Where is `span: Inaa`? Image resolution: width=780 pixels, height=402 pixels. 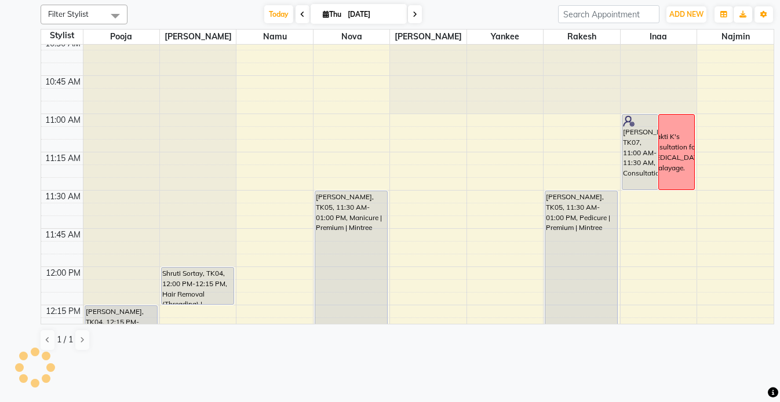 span: Inaa is located at coordinates (658, 36).